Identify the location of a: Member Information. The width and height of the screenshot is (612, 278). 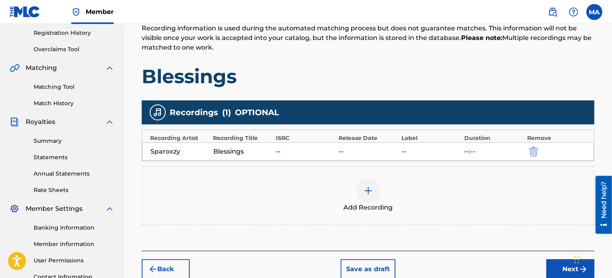
(74, 244).